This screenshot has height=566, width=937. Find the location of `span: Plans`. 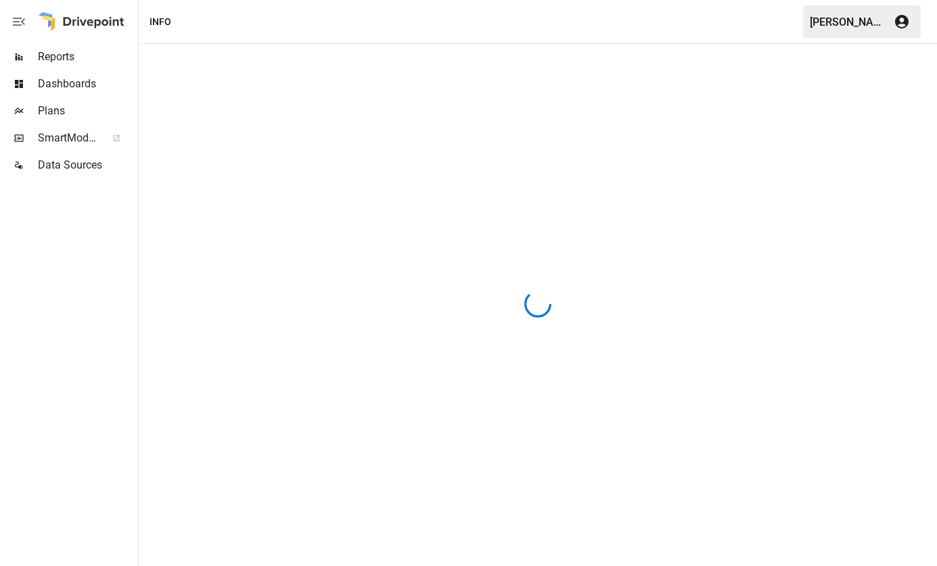

span: Plans is located at coordinates (87, 111).